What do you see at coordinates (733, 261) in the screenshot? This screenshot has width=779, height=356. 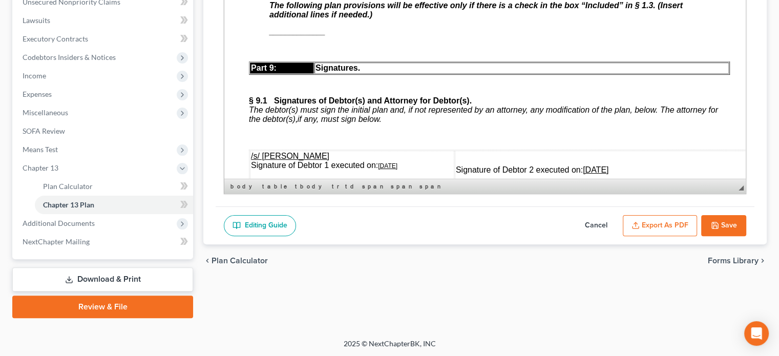 I see `span: Forms Library` at bounding box center [733, 261].